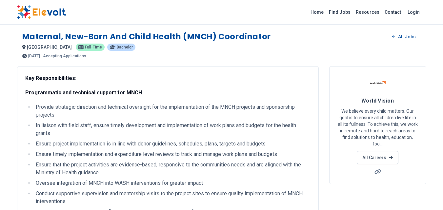 The image size is (443, 210). I want to click on li: Ensure project implementation is in line with donor guidelines, schedules, plans, targets and bud..., so click(172, 144).